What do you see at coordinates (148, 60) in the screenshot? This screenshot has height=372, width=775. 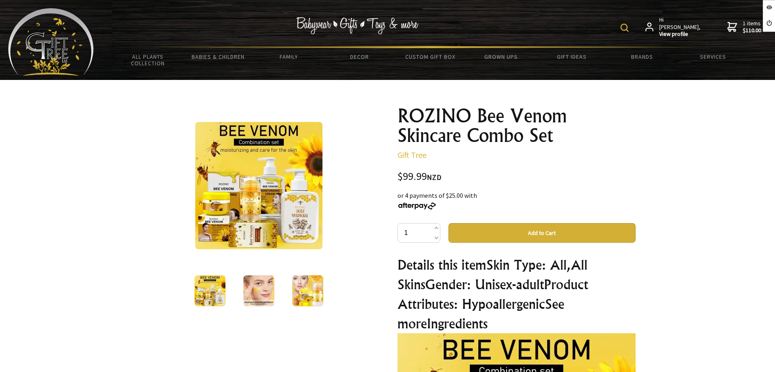 I see `a: All Plants Collection` at bounding box center [148, 60].